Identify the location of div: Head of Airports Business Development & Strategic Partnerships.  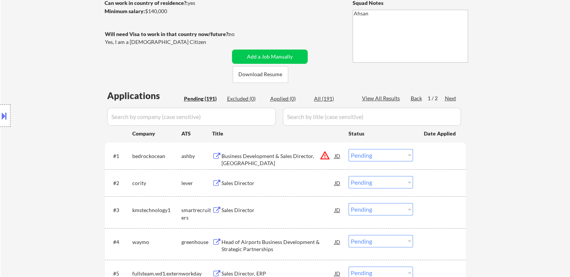
(278, 245).